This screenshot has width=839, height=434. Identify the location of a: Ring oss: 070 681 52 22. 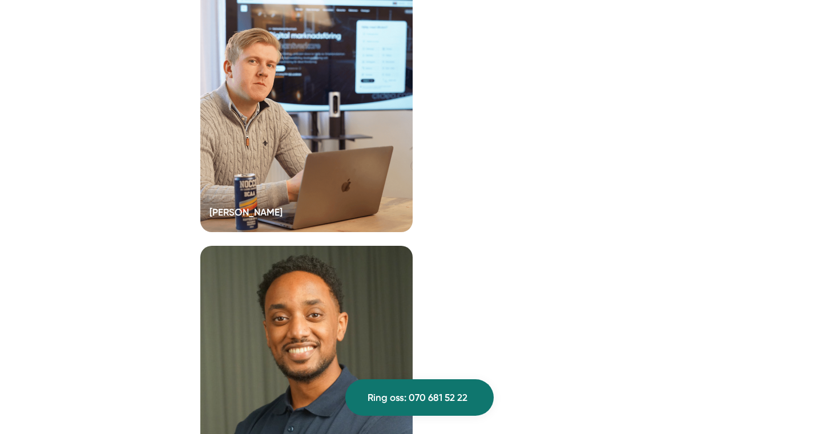
(419, 398).